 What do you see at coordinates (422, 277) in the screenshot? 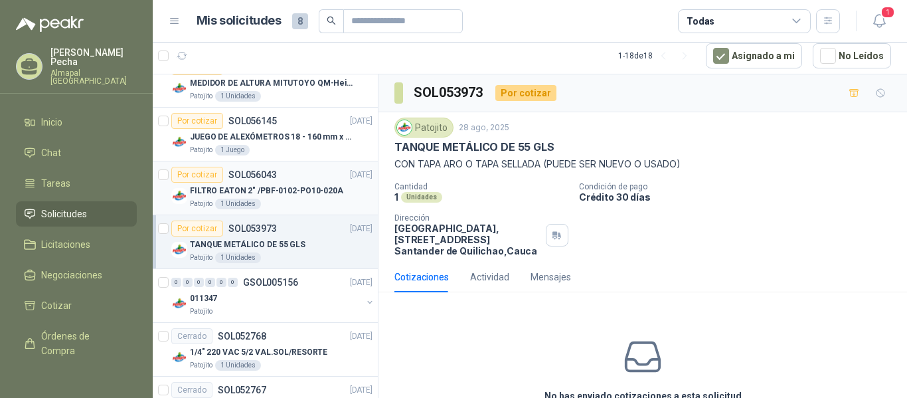
I see `div: Cotizaciones` at bounding box center [422, 277].